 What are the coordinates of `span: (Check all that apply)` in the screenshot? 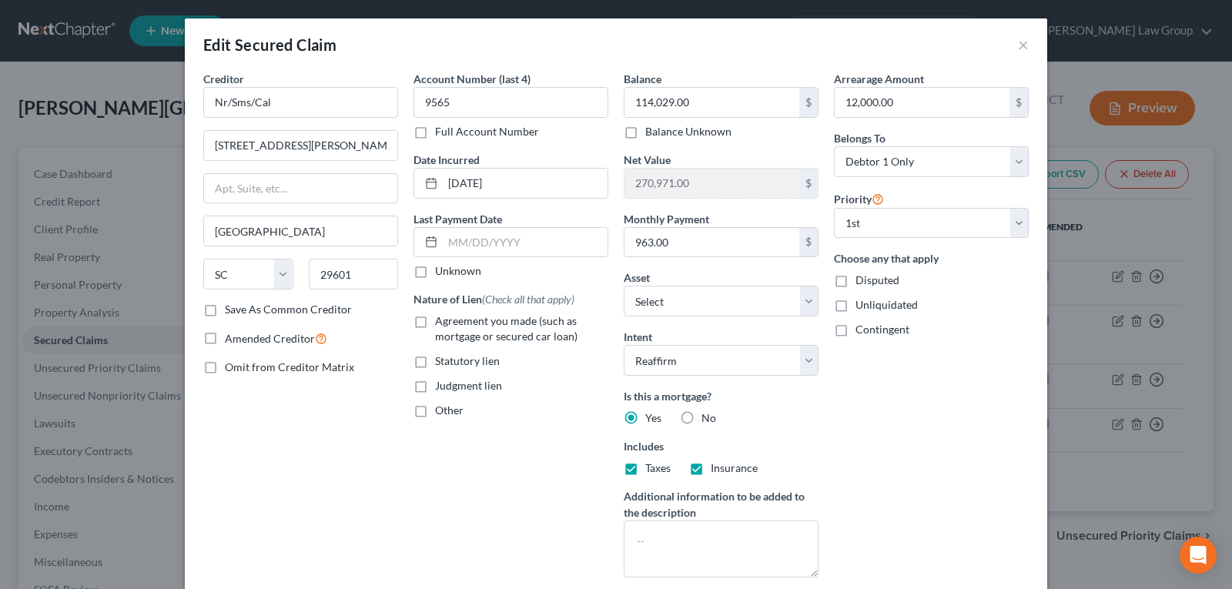 It's located at (528, 299).